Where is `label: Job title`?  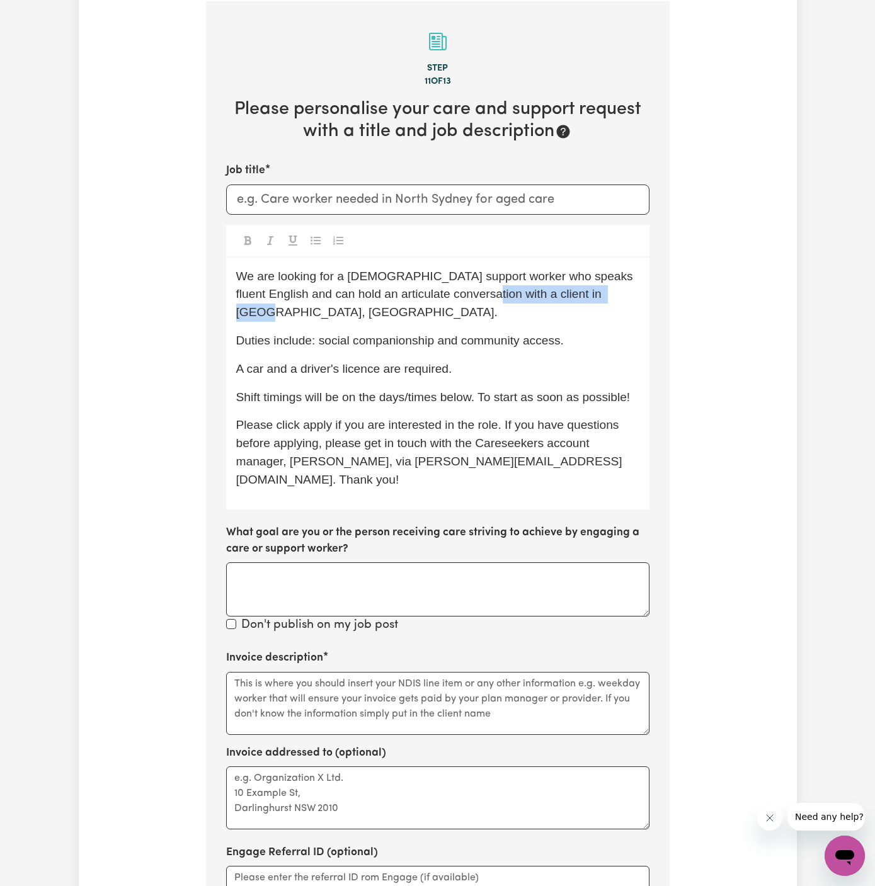
label: Job title is located at coordinates (246, 171).